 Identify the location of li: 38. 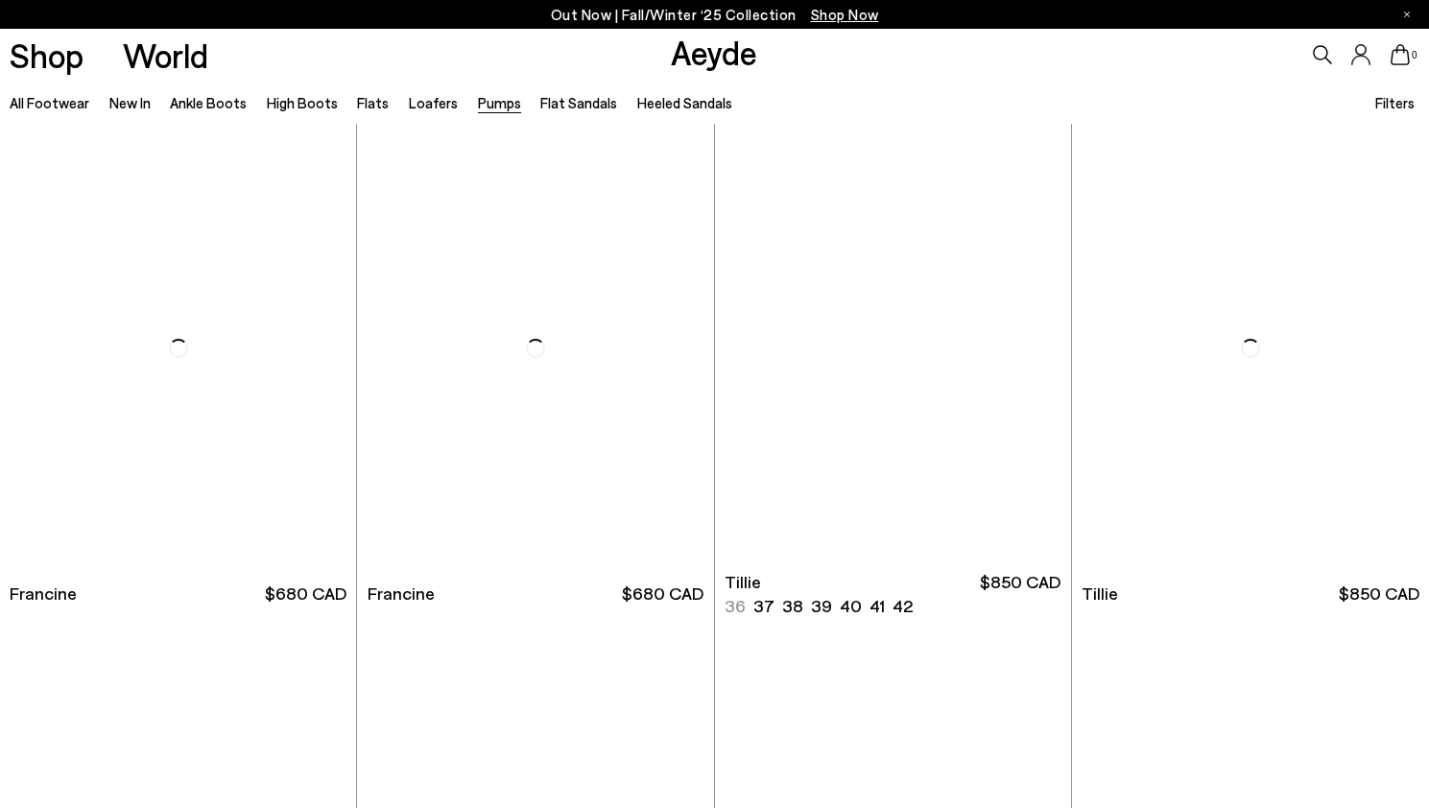
(793, 606).